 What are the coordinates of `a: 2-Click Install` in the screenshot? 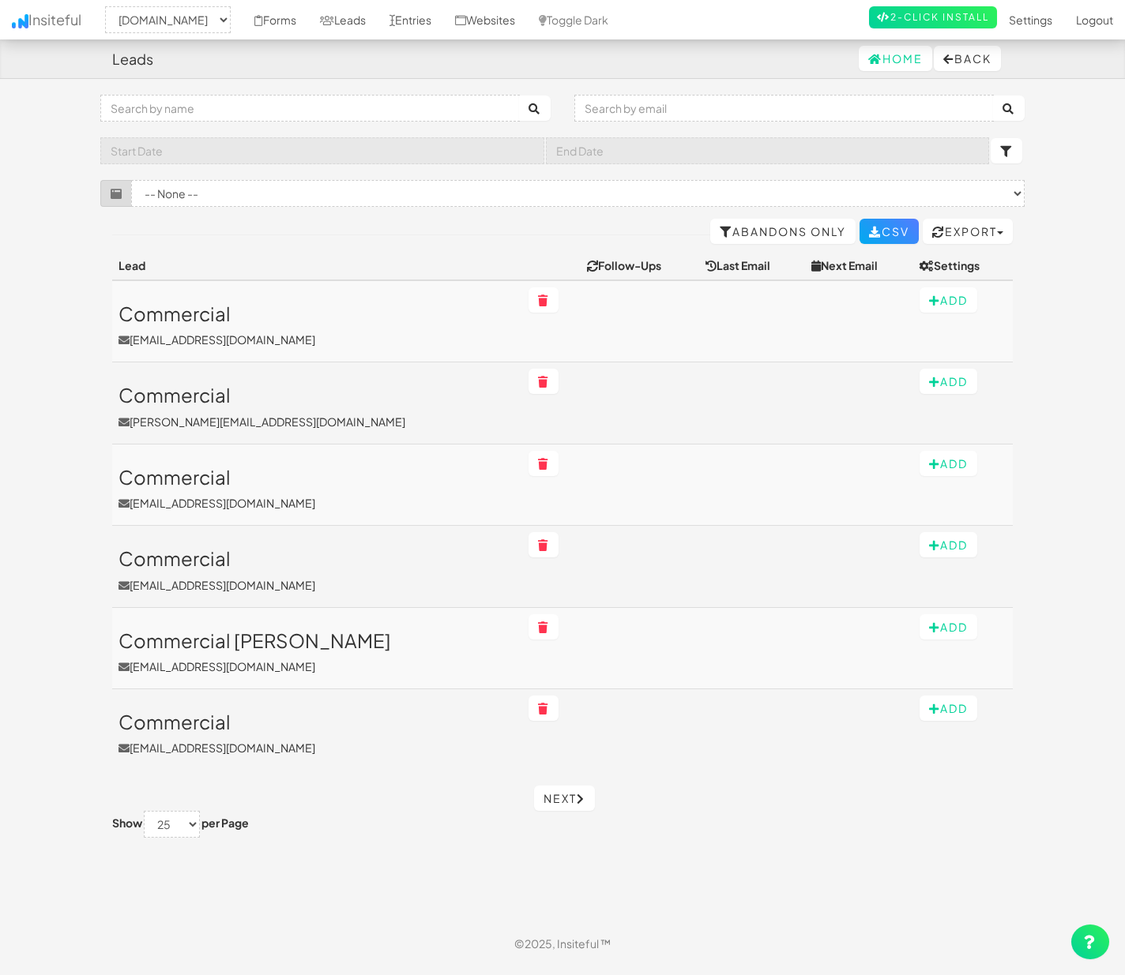 It's located at (933, 17).